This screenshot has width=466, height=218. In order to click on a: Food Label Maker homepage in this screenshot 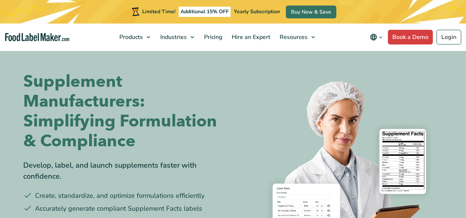, I will do `click(37, 37)`.